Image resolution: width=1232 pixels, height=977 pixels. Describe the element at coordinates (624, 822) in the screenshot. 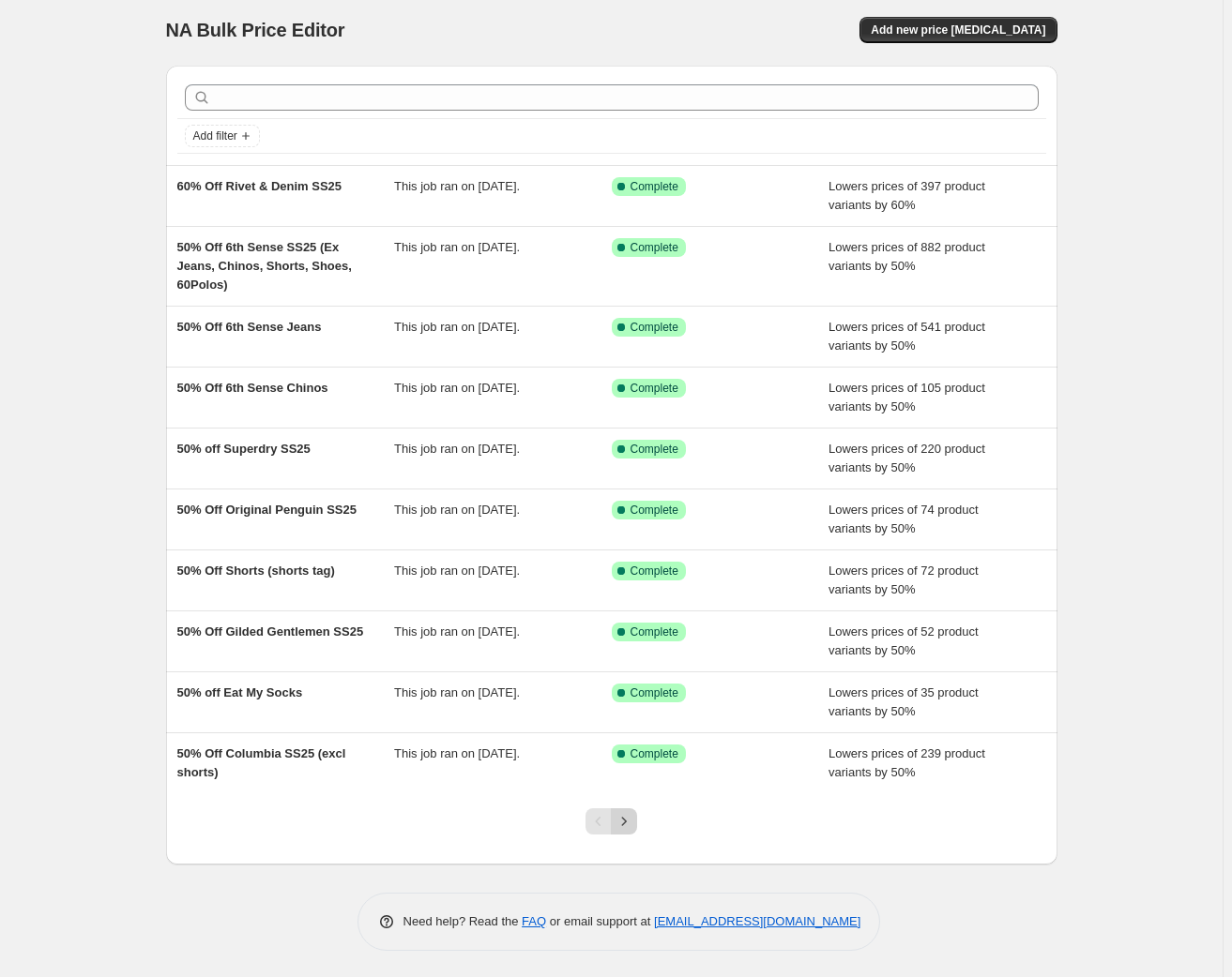

I see `button: Next` at that location.